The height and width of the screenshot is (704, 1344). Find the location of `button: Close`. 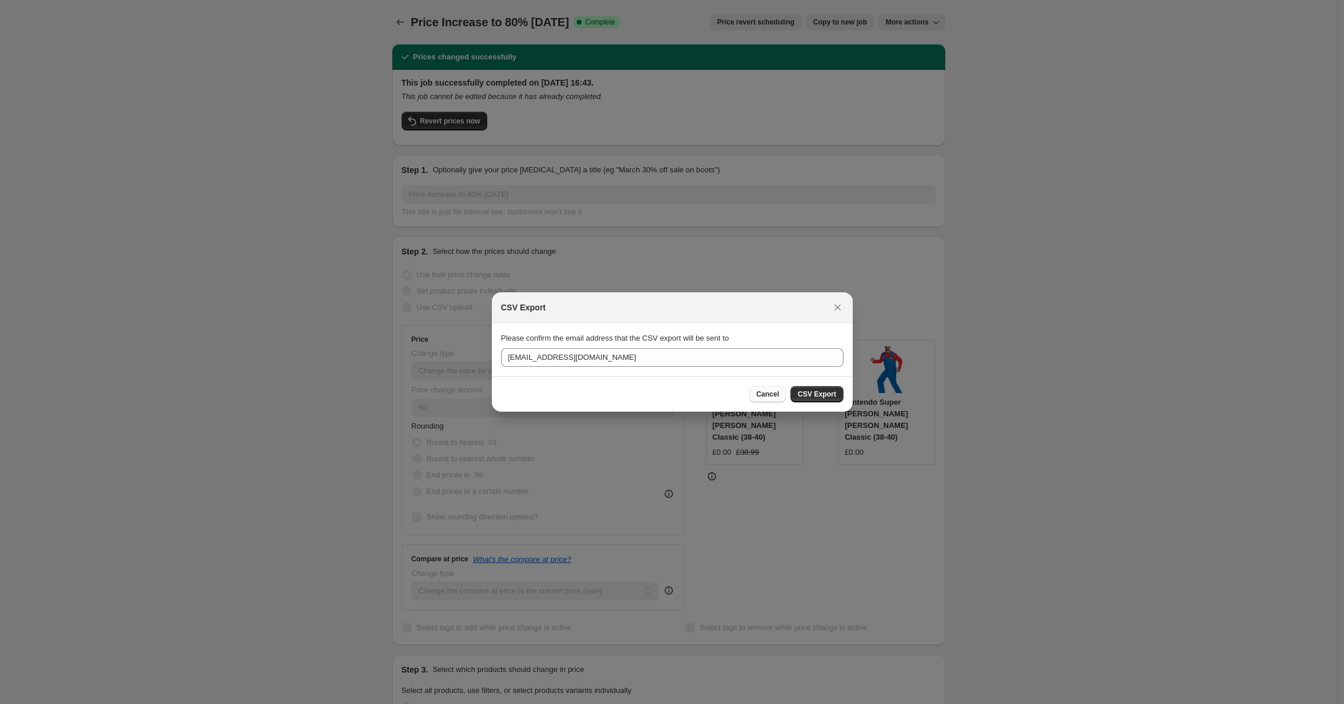

button: Close is located at coordinates (838, 307).